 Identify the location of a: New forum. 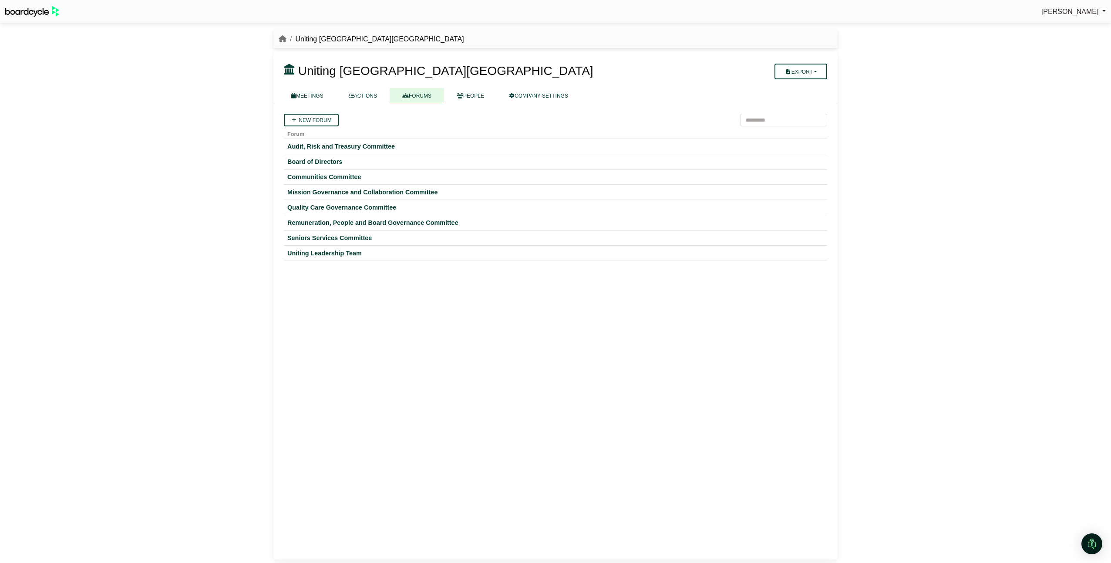
(311, 120).